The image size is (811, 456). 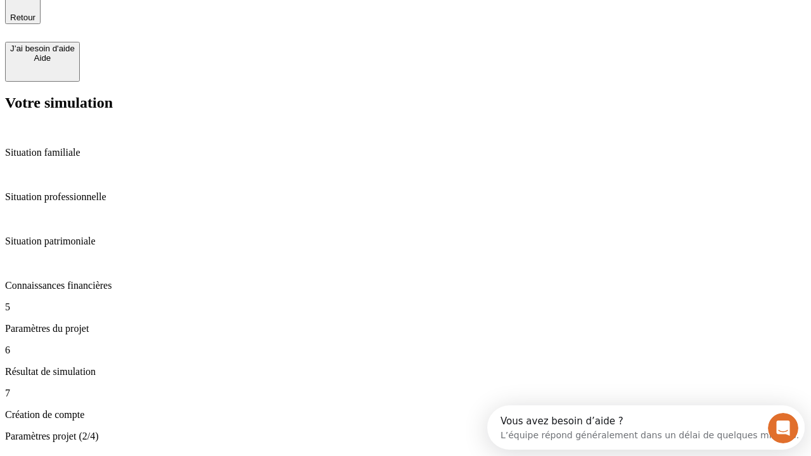 What do you see at coordinates (405, 350) in the screenshot?
I see `p: 6` at bounding box center [405, 350].